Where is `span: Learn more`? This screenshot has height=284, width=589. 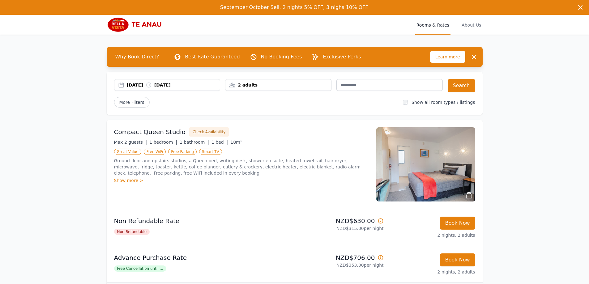
span: Learn more is located at coordinates (448, 57).